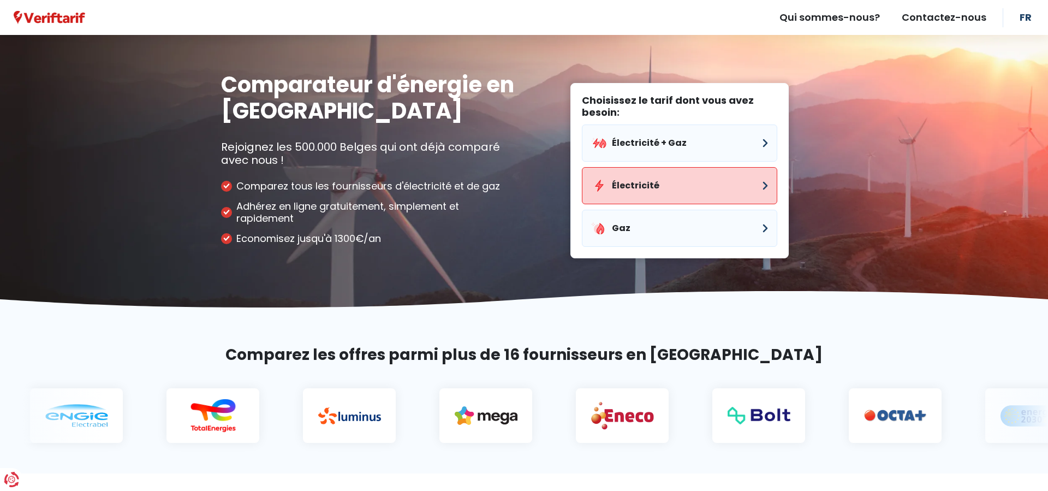 The height and width of the screenshot is (491, 1048). What do you see at coordinates (212, 415) in the screenshot?
I see `img: Total Energies` at bounding box center [212, 415].